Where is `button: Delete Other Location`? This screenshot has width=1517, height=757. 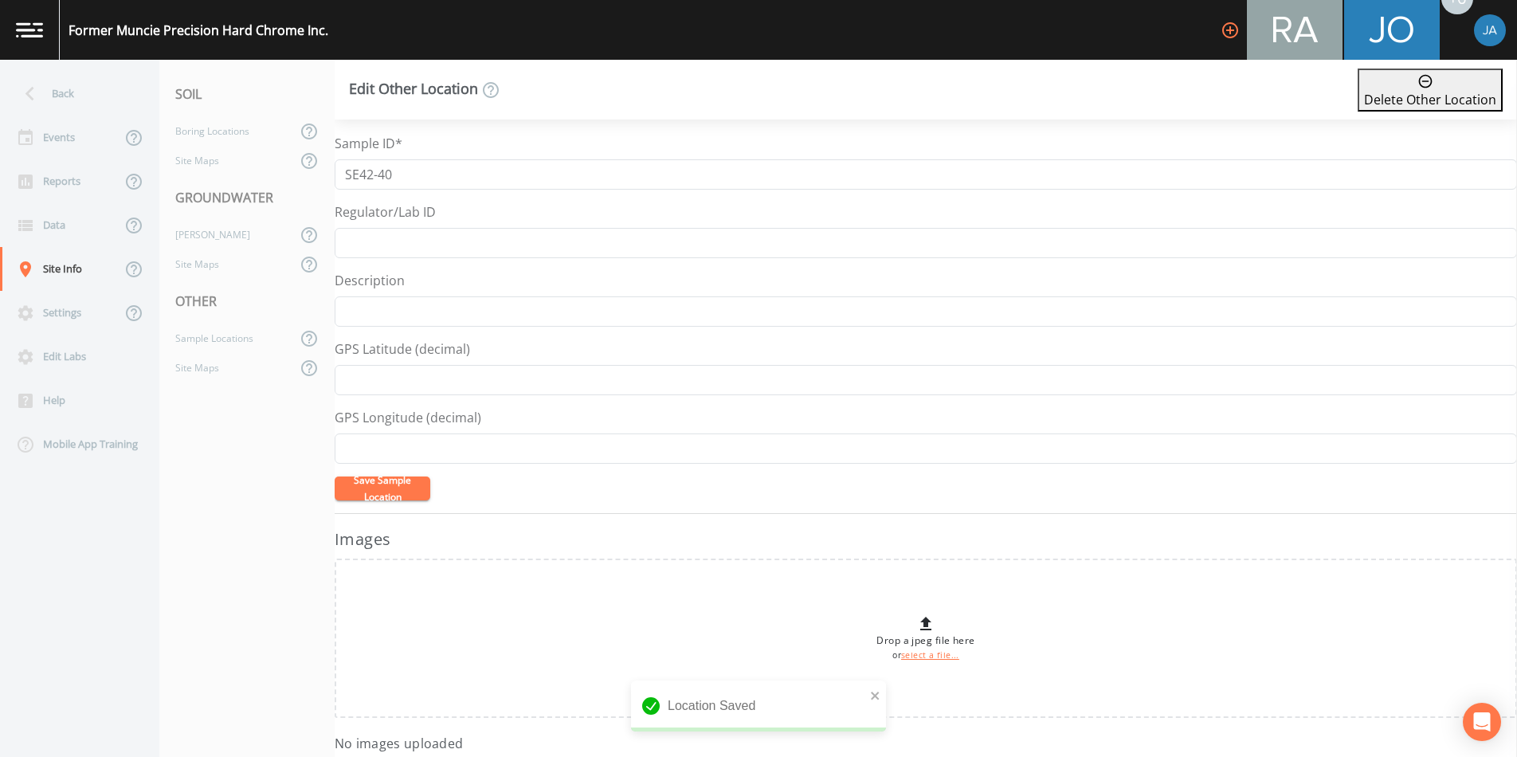 button: Delete Other Location is located at coordinates (1430, 90).